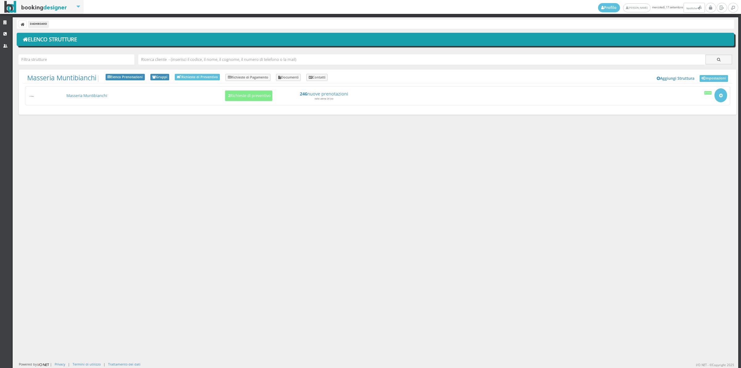 The width and height of the screenshot is (741, 368). I want to click on li: Dashboard, so click(38, 24).